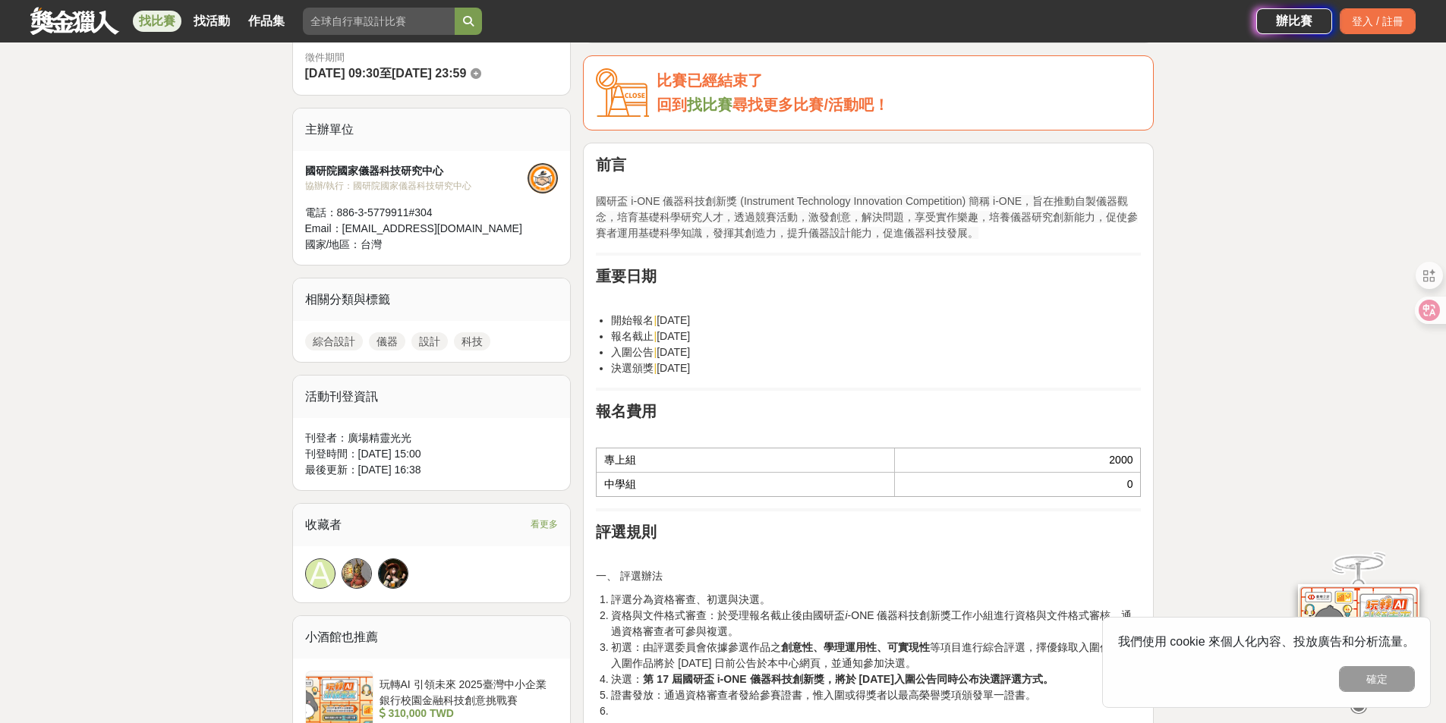 Image resolution: width=1446 pixels, height=723 pixels. Describe the element at coordinates (323, 524) in the screenshot. I see `span: 收藏者` at that location.